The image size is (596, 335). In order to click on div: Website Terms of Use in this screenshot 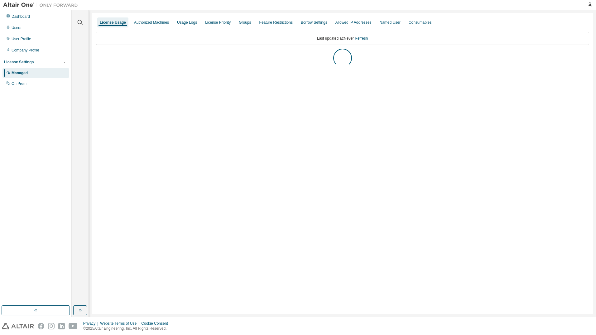, I will do `click(121, 323)`.